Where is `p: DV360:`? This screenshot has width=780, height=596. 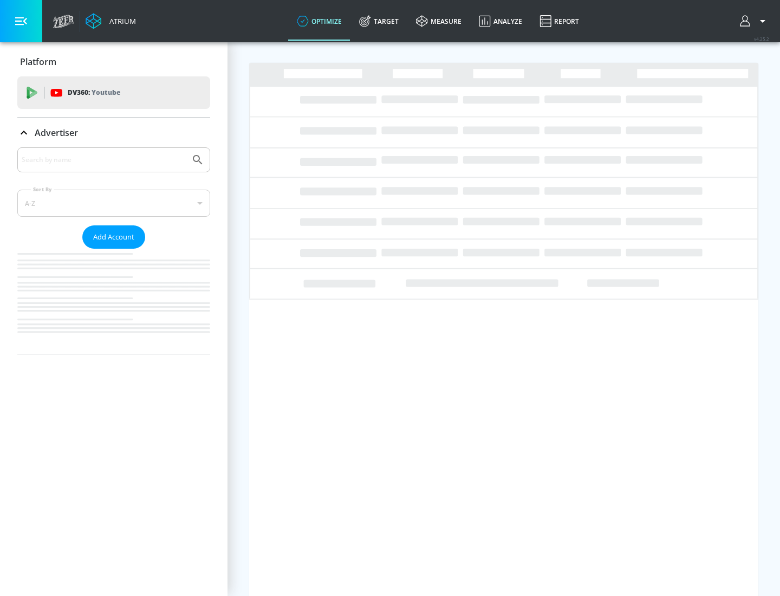
p: DV360: is located at coordinates (94, 93).